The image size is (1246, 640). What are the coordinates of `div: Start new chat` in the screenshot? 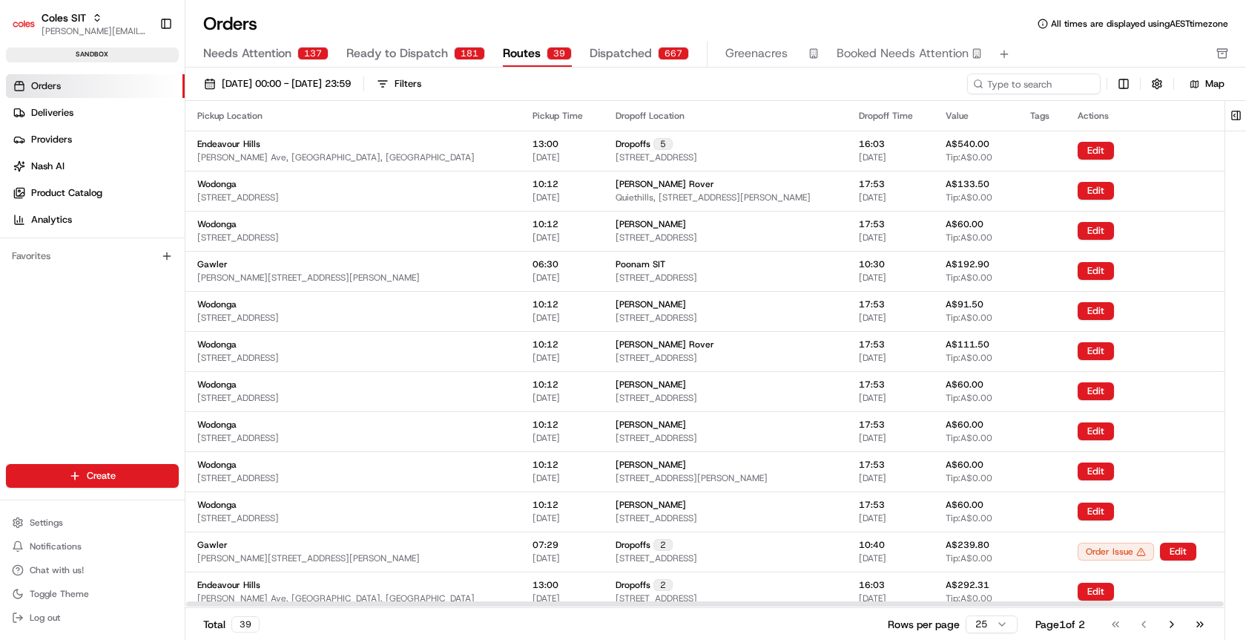 It's located at (147, 148).